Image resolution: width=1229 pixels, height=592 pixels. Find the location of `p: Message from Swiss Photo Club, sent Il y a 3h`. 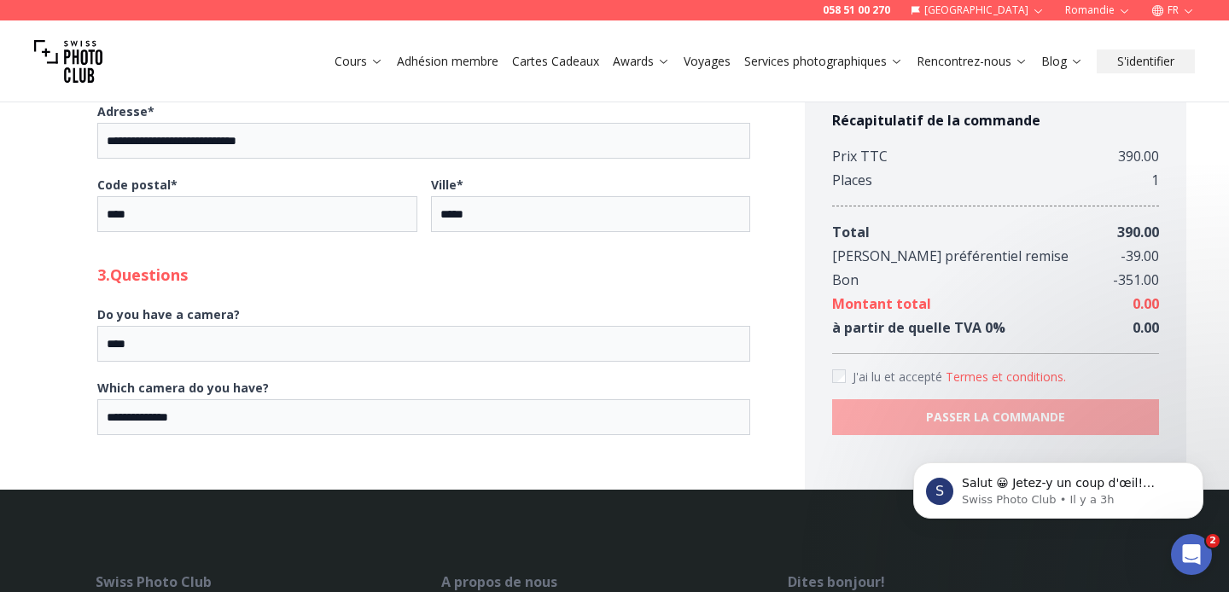

p: Message from Swiss Photo Club, sent Il y a 3h is located at coordinates (184, 73).